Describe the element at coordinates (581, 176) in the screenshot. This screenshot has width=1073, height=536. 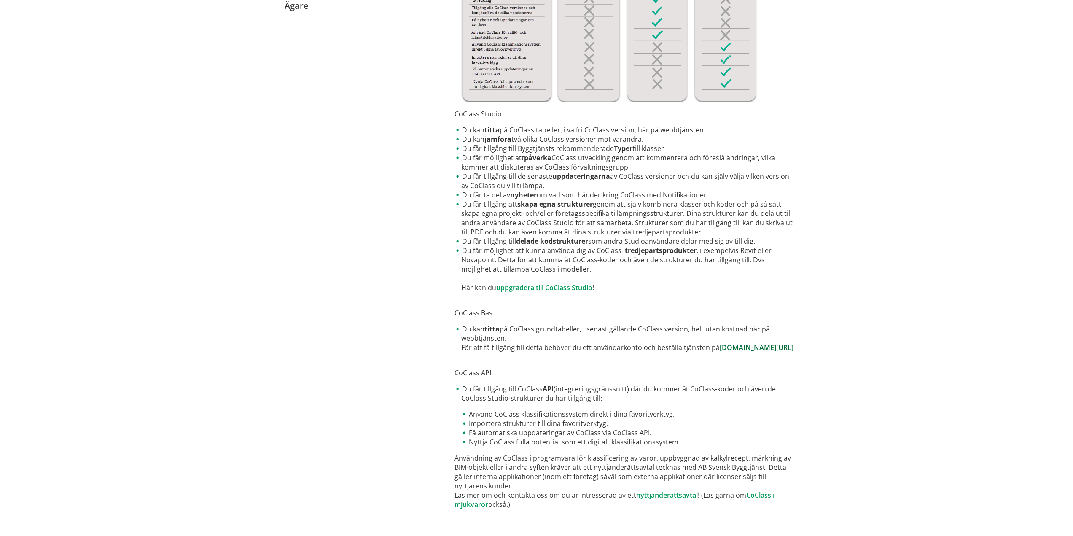
I see `strong: uppdateringarna` at that location.